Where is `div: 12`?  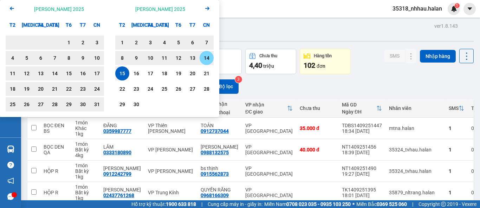
div: 12 is located at coordinates (178, 58).